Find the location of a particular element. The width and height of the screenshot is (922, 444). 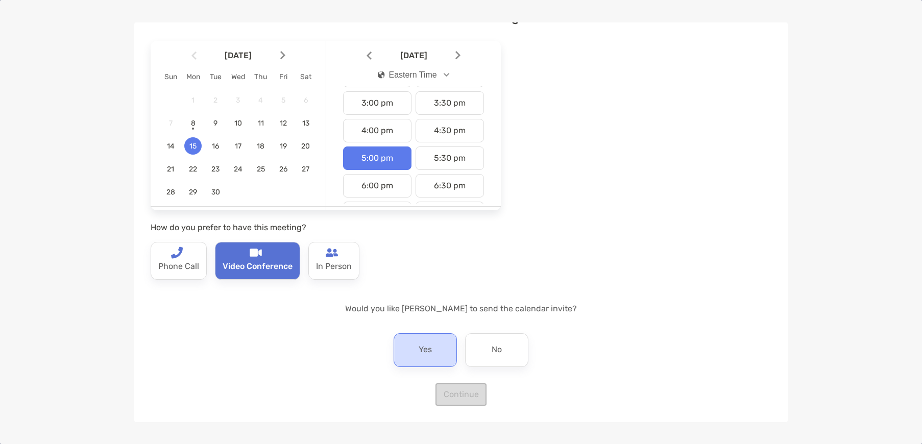

span: 1 is located at coordinates (193, 100).